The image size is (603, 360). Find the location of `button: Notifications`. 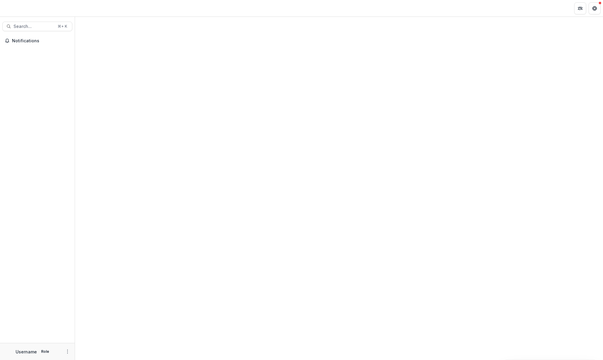

button: Notifications is located at coordinates (37, 41).